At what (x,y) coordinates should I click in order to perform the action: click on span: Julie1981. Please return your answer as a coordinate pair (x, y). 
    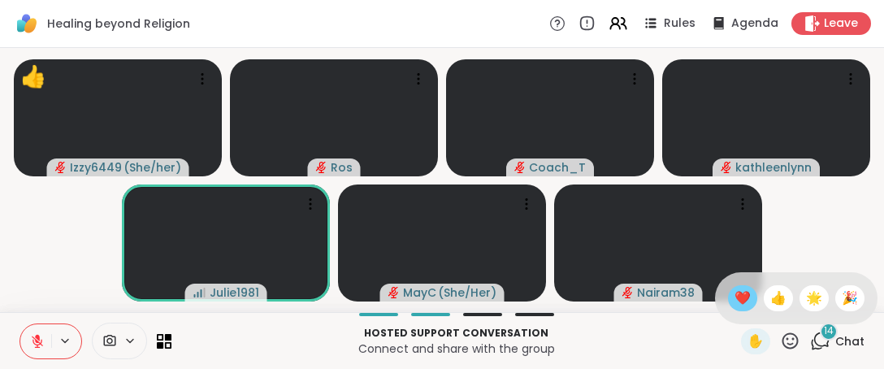
    Looking at the image, I should click on (234, 292).